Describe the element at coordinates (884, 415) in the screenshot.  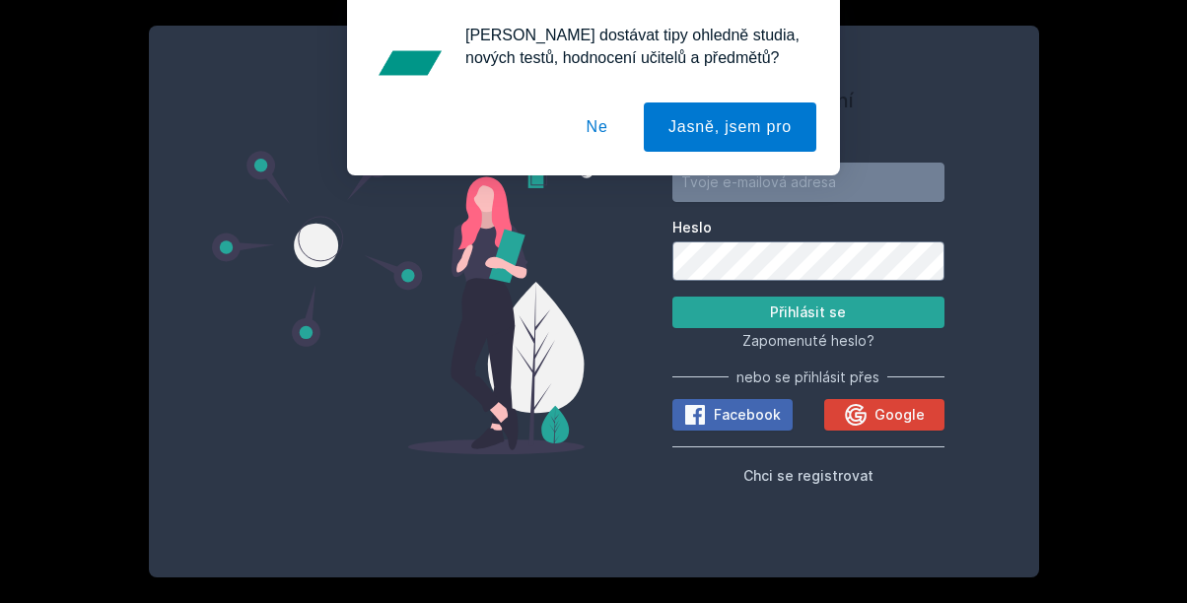
I see `button: Google` at that location.